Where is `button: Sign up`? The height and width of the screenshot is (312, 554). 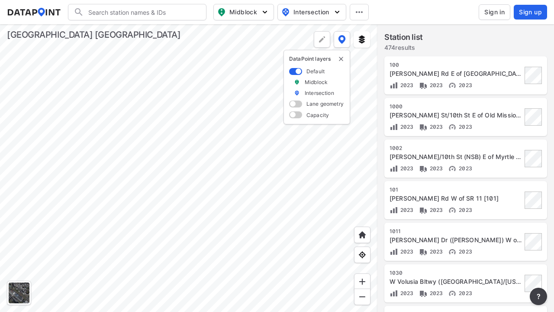 button: Sign up is located at coordinates (531, 12).